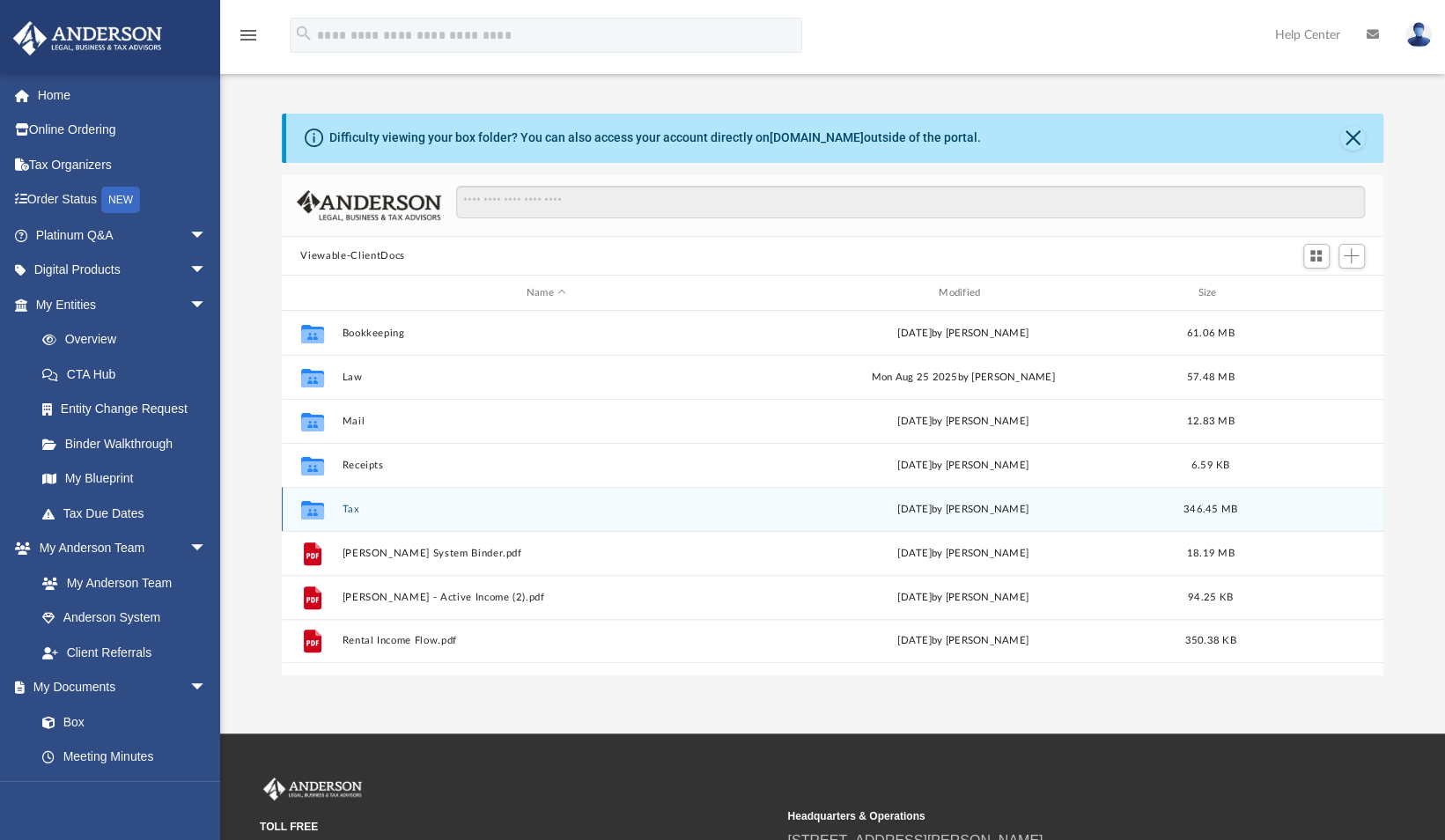 The width and height of the screenshot is (1445, 840). What do you see at coordinates (118, 687) in the screenshot?
I see `a: My Documentsarrow_drop_down` at bounding box center [118, 687].